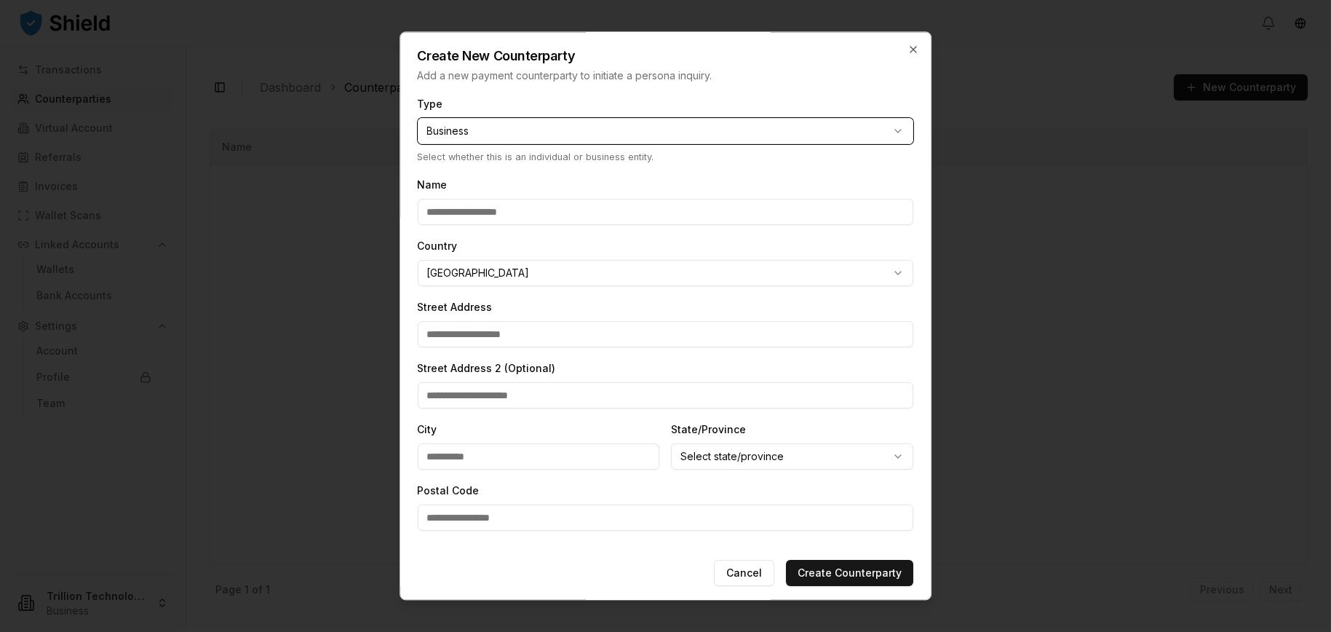 The width and height of the screenshot is (1331, 632). What do you see at coordinates (709, 429) in the screenshot?
I see `label: State/Province` at bounding box center [709, 429].